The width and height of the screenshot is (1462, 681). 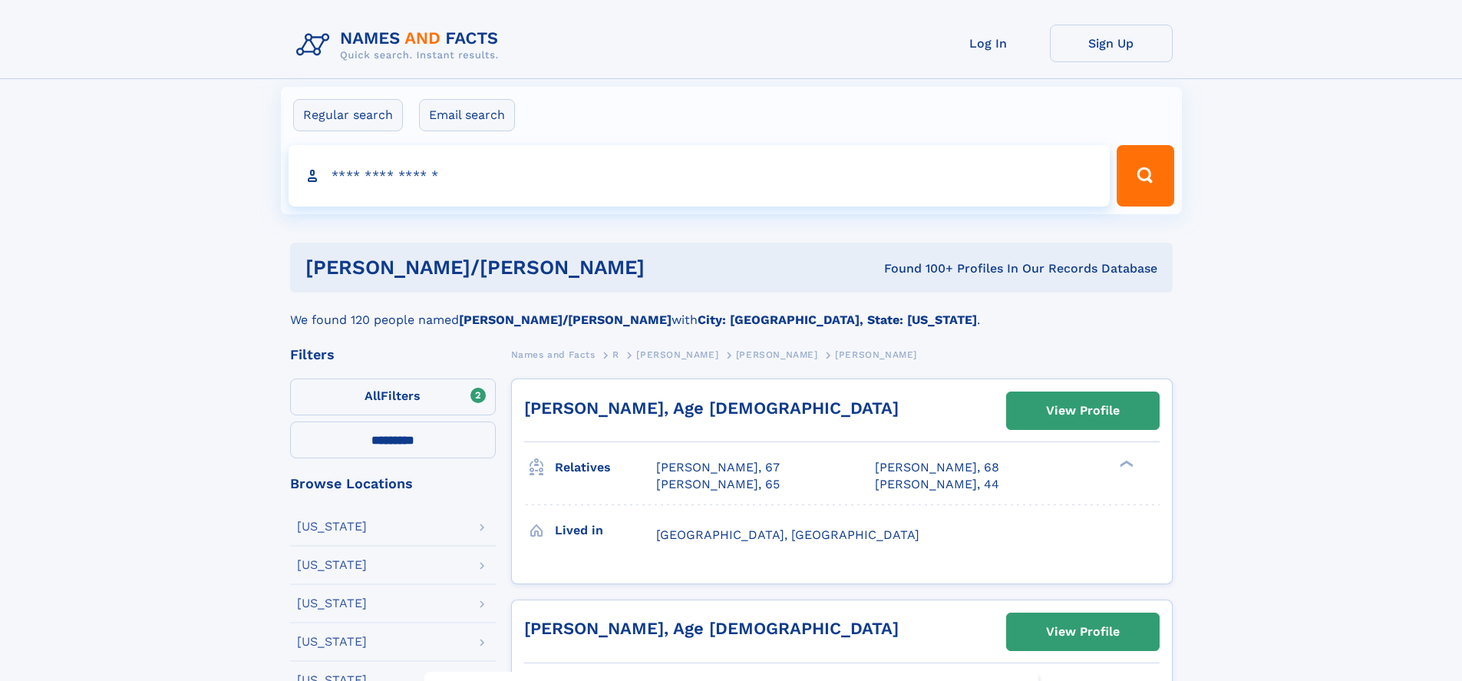 What do you see at coordinates (606, 467) in the screenshot?
I see `h3: Relatives` at bounding box center [606, 467].